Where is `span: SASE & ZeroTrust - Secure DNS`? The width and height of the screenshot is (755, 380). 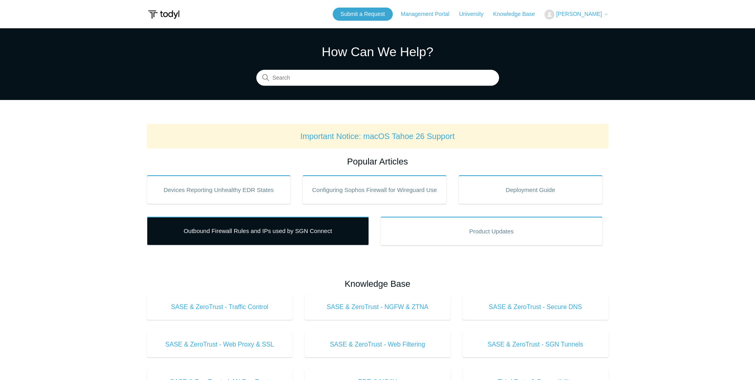
span: SASE & ZeroTrust - Secure DNS is located at coordinates (535, 307).